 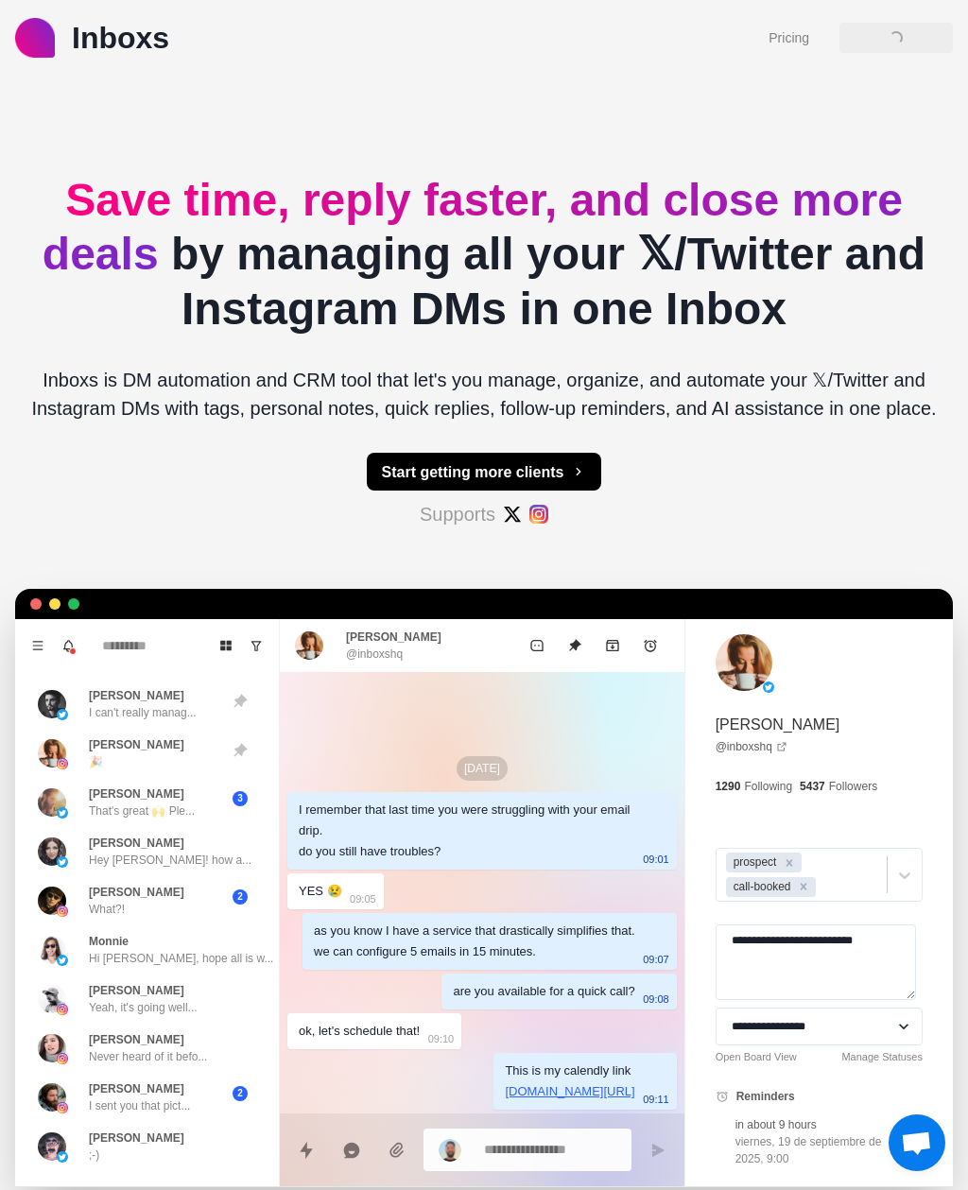 What do you see at coordinates (473, 227) in the screenshot?
I see `span: Save time, reply faster, and close more deals` at bounding box center [473, 227].